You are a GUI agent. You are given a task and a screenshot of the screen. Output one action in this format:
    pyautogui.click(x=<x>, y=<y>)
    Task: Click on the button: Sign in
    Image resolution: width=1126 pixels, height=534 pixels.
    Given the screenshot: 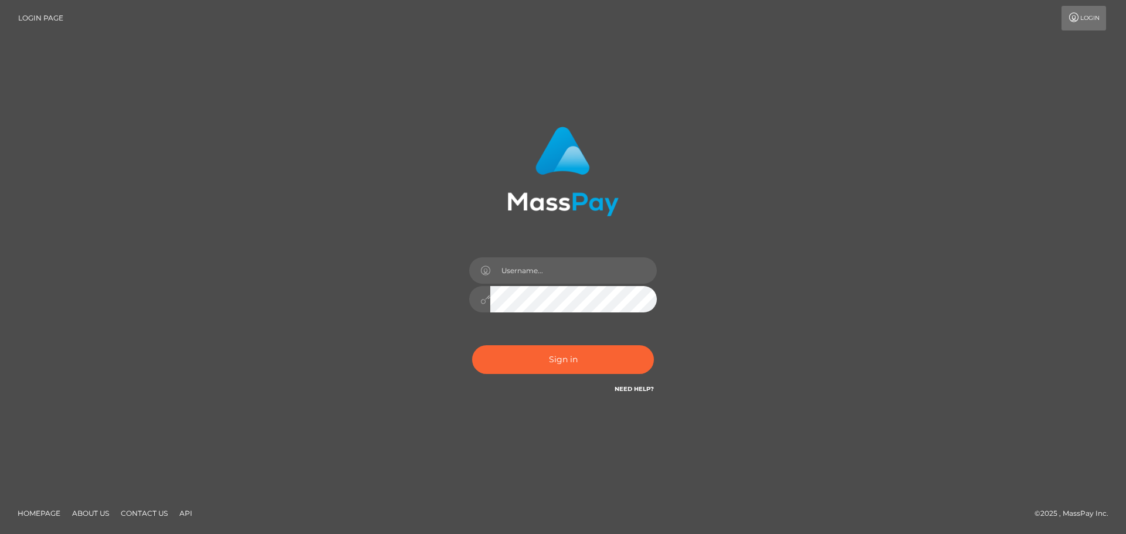 What is the action you would take?
    pyautogui.click(x=563, y=359)
    